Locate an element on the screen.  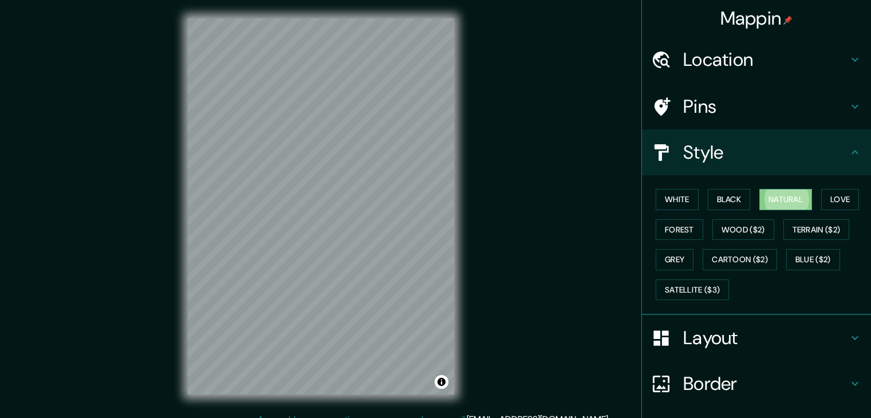
h4: Border is located at coordinates (765, 383).